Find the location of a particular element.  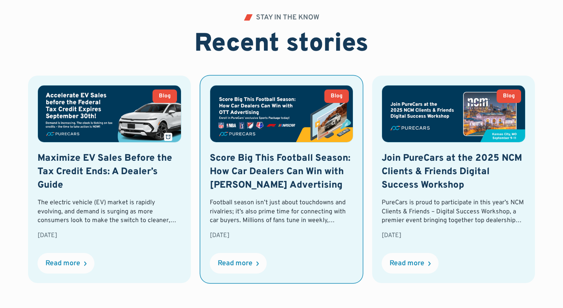

h3: Maximize EV Sales Before the Tax Credit Ends: A Dealer’s Guide is located at coordinates (109, 172).